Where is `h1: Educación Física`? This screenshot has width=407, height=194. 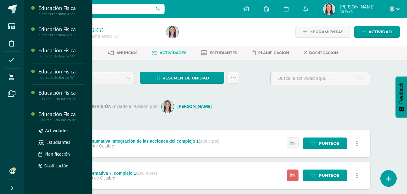
h1: Educación Física is located at coordinates (103, 29).